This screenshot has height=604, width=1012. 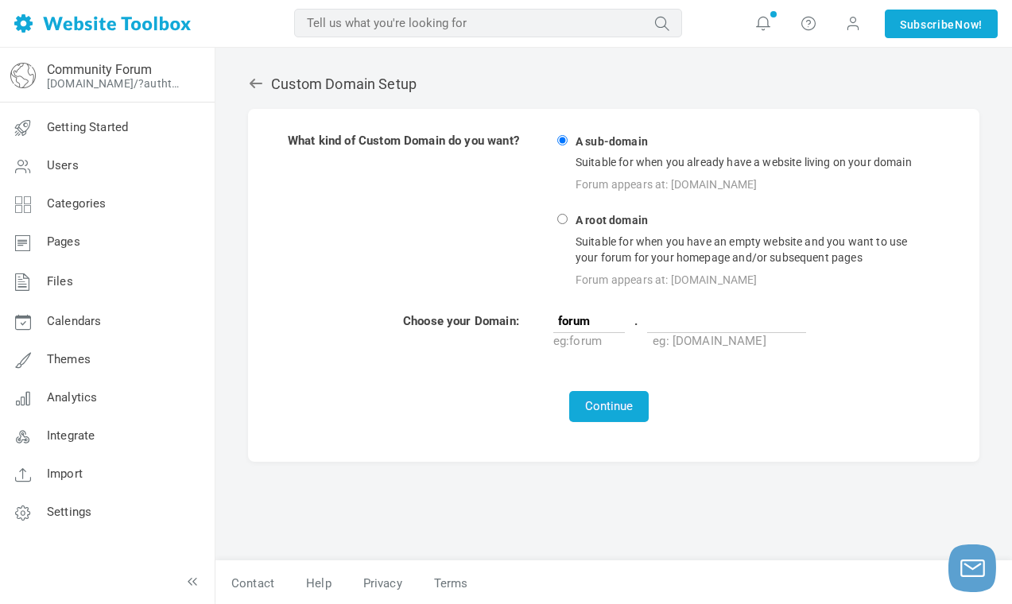 What do you see at coordinates (99, 69) in the screenshot?
I see `a: Community Forum` at bounding box center [99, 69].